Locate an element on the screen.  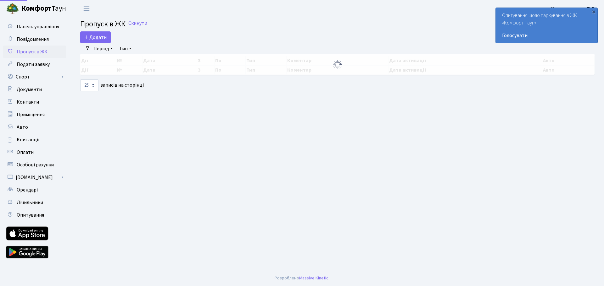
a: Опитування is located at coordinates (35, 215).